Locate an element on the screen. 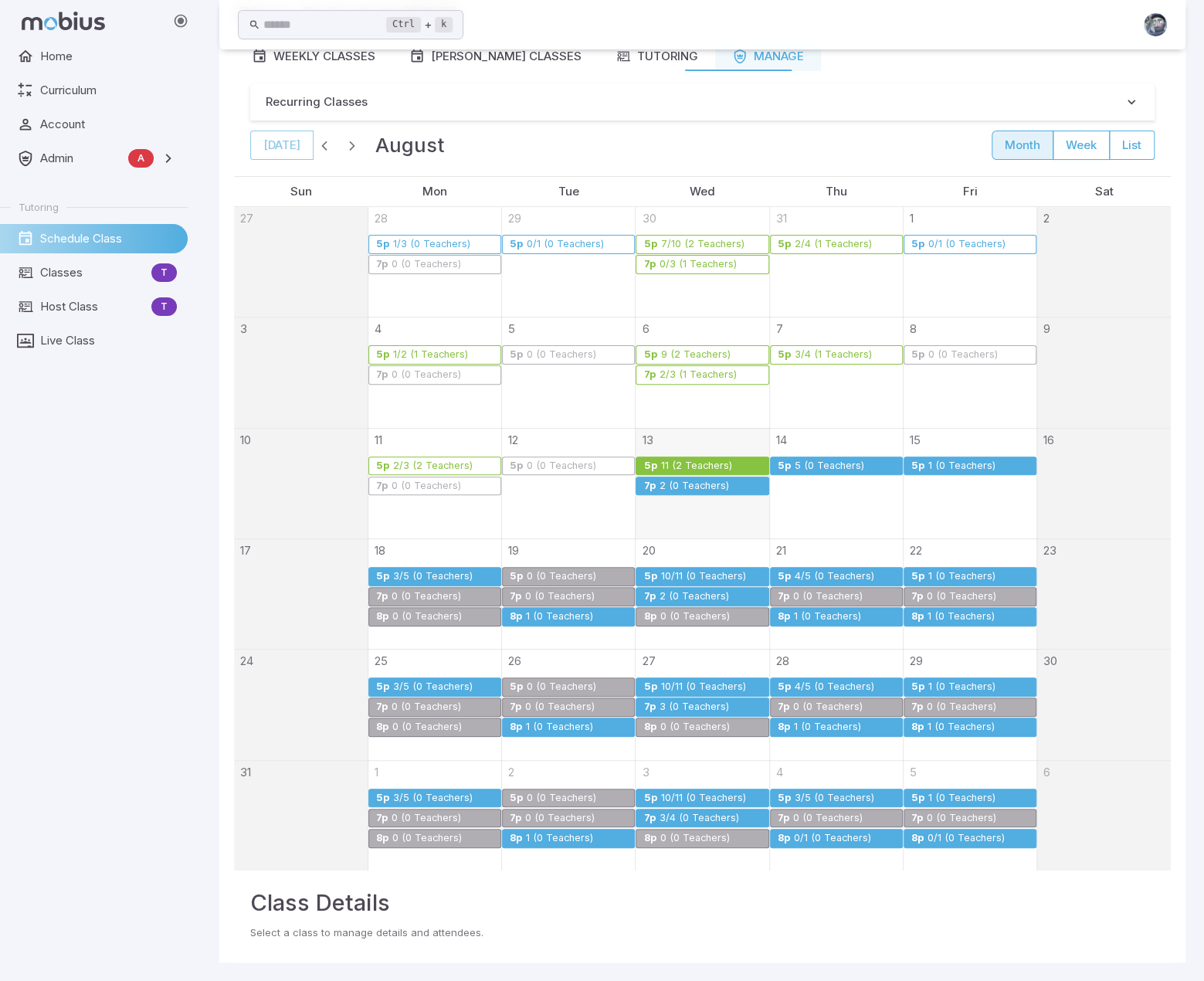 The image size is (1204, 981). td: August 5, 2025 is located at coordinates (569, 372).